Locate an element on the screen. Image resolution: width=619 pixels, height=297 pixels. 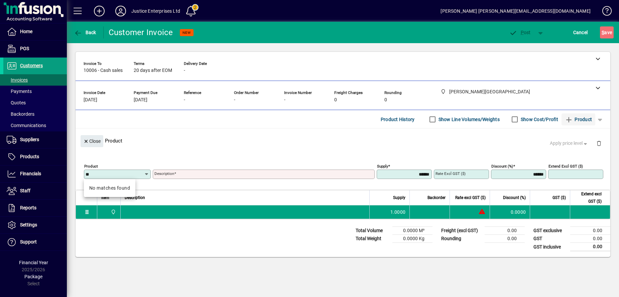
a: Payments is located at coordinates (35, 91).